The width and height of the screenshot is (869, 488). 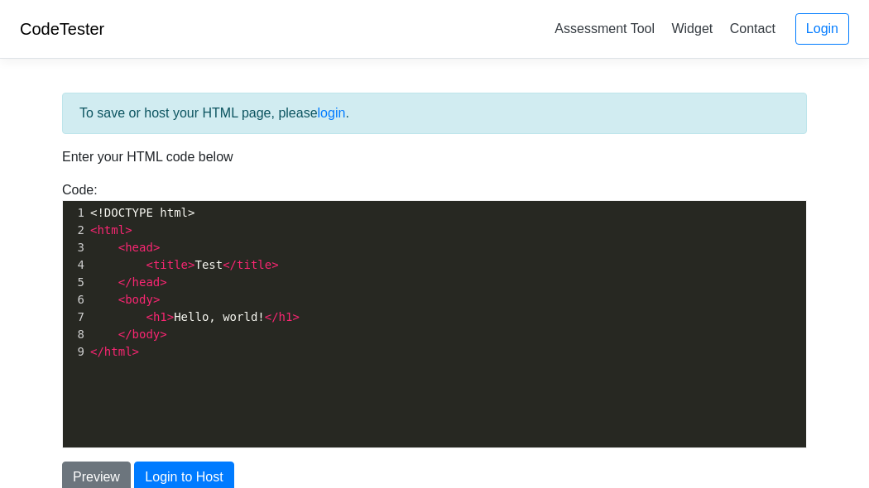 I want to click on a: CodeTester, so click(x=62, y=29).